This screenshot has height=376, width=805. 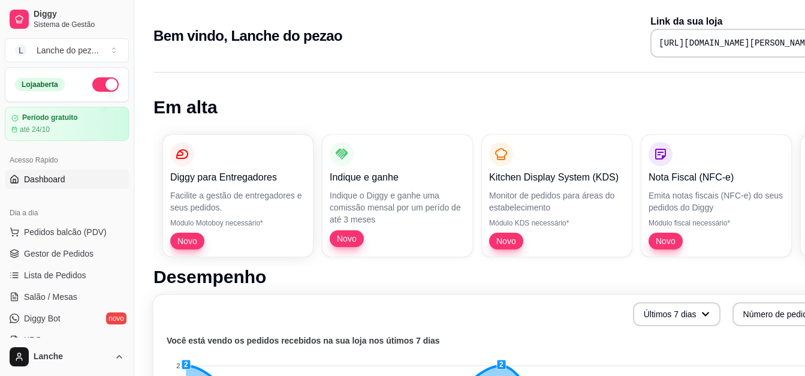 What do you see at coordinates (716, 223) in the screenshot?
I see `p: Módulo fiscal necessário*` at bounding box center [716, 223].